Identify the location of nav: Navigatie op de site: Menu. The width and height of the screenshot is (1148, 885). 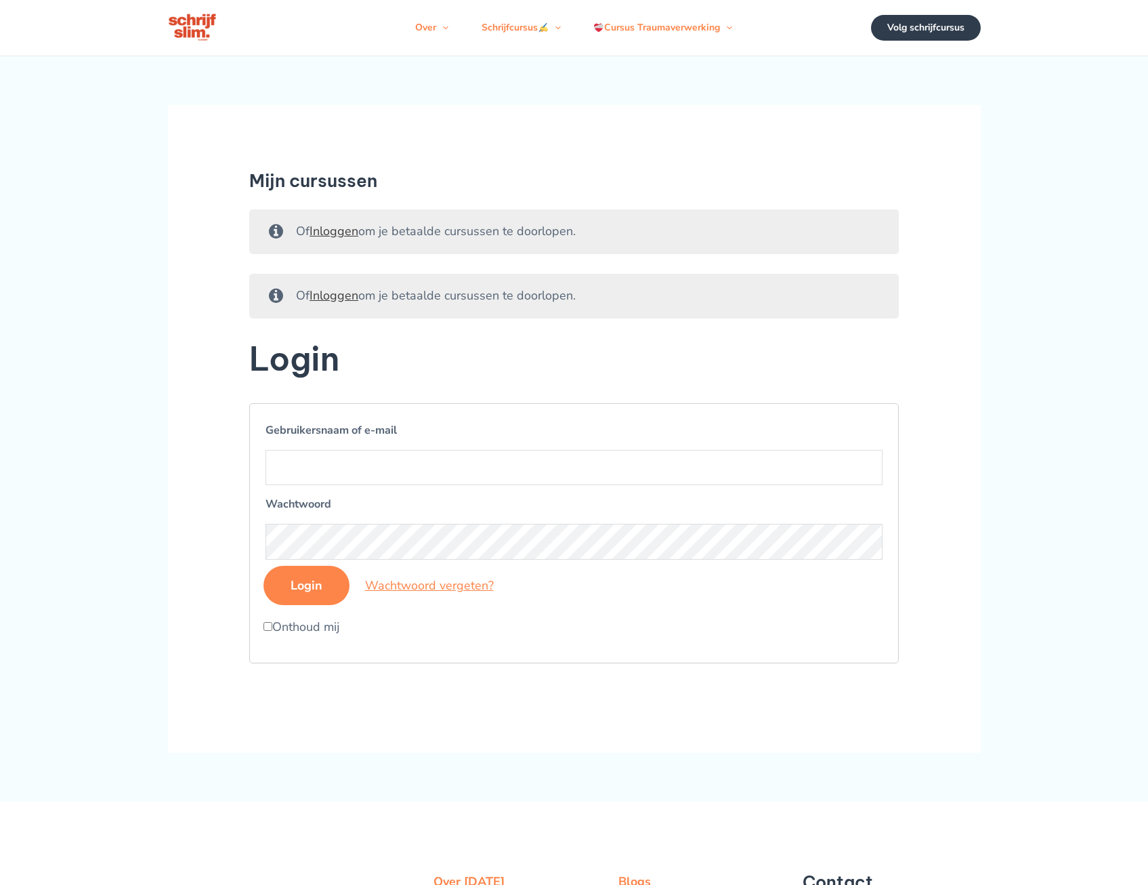
(574, 28).